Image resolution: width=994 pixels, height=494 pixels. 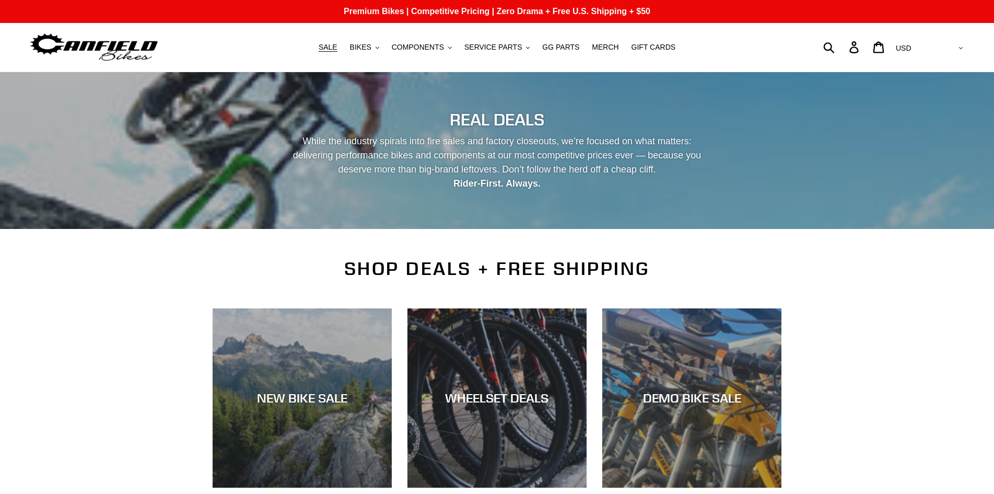 What do you see at coordinates (497, 398) in the screenshot?
I see `a: WHEELSET DEALS` at bounding box center [497, 398].